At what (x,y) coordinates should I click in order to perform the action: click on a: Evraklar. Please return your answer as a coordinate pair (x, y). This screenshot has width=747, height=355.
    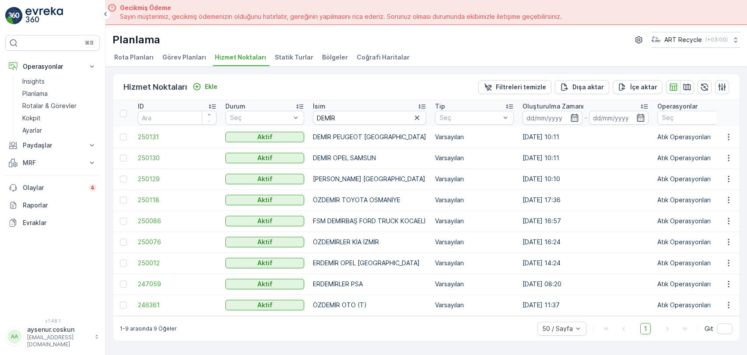
    Looking at the image, I should click on (53, 223).